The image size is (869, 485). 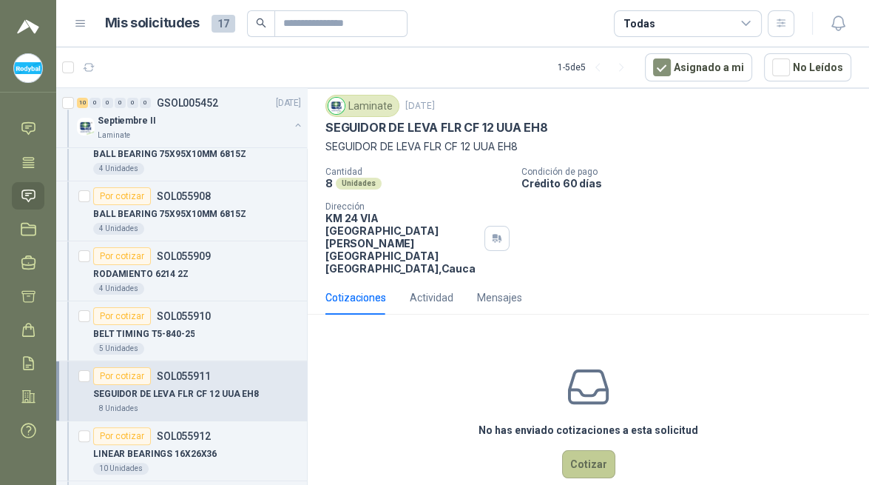 What do you see at coordinates (589, 464) in the screenshot?
I see `button: Cotizar` at bounding box center [589, 464].